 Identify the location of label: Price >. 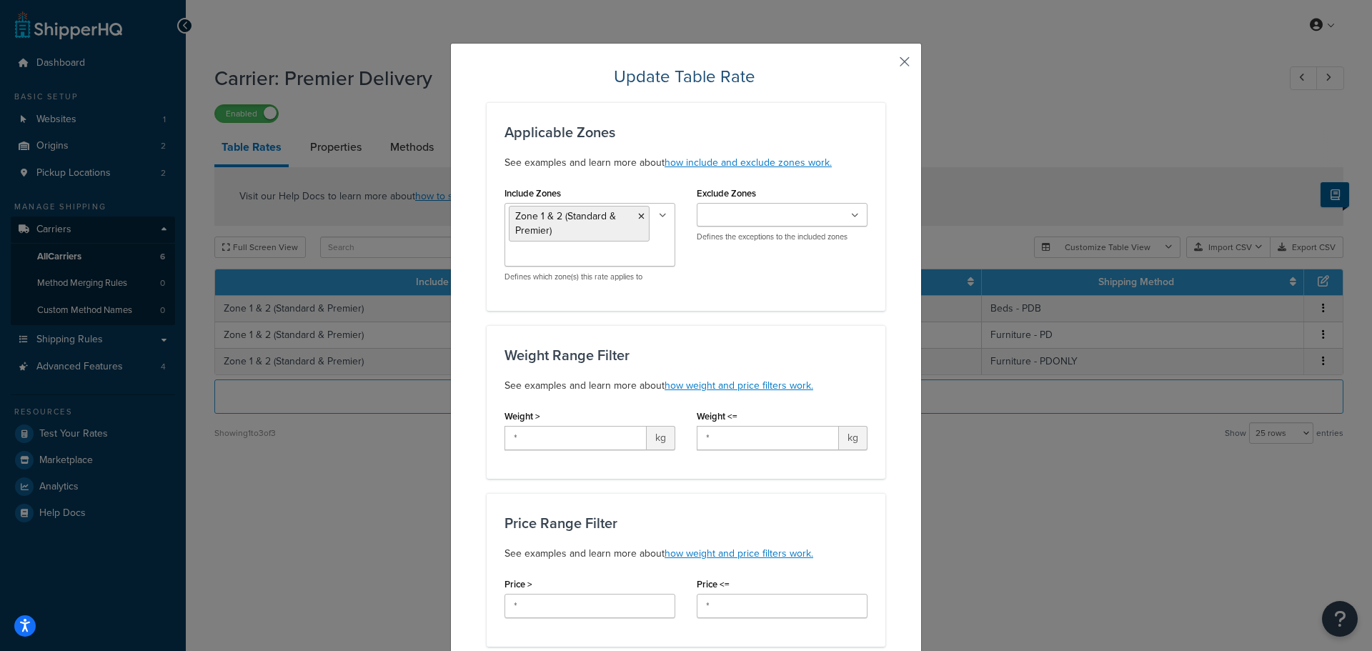
(518, 584).